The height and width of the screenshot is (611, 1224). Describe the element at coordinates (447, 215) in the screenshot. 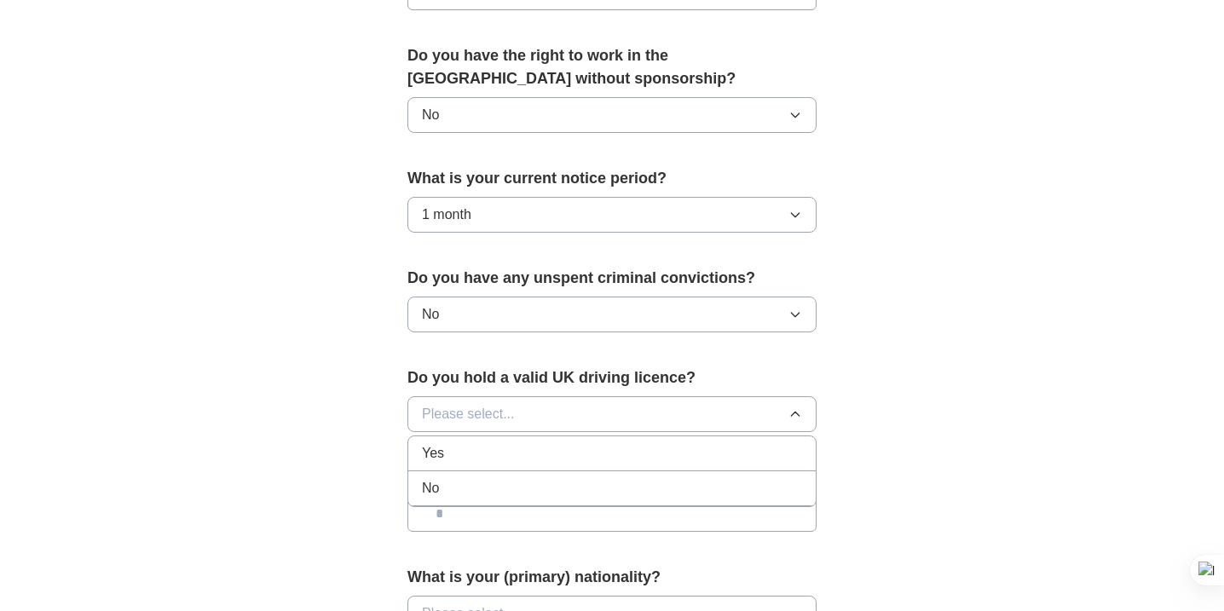

I see `span: 1 month` at that location.